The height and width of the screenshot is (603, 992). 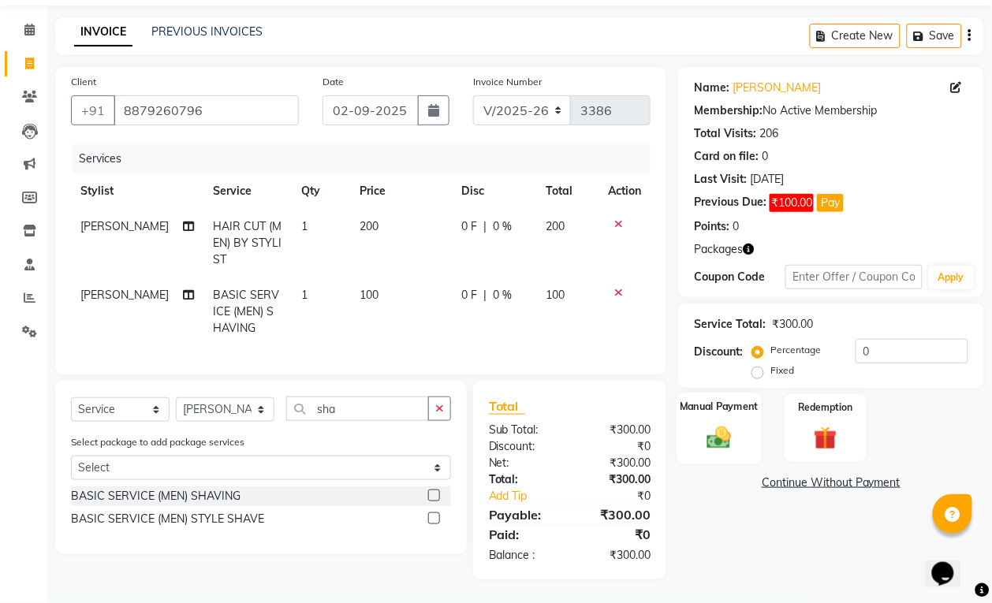 I want to click on img: _cash.svg, so click(x=719, y=437).